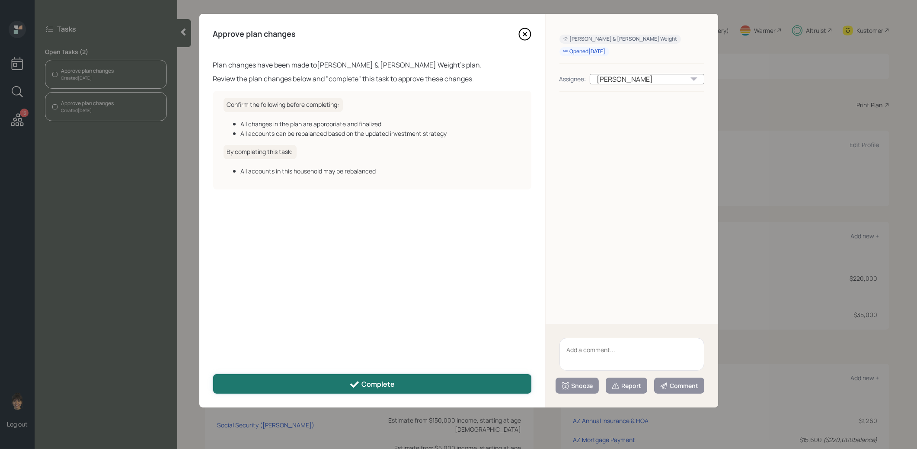 The width and height of the screenshot is (917, 449). I want to click on h4: Approve plan changes, so click(255, 34).